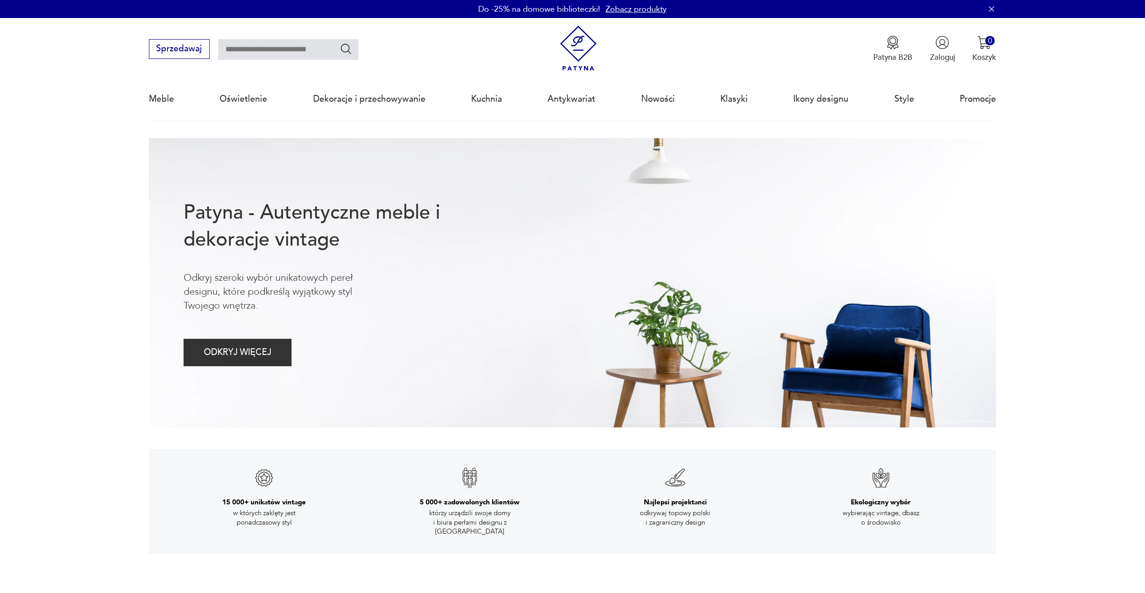 The image size is (1145, 593). What do you see at coordinates (369, 99) in the screenshot?
I see `a: Dekoracje i przechowywanie` at bounding box center [369, 99].